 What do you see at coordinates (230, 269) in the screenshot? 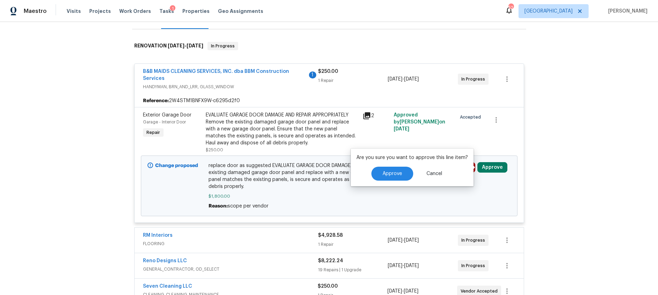
I see `span: GENERAL_CONTRACTOR, OD_SELECT` at bounding box center [230, 269].